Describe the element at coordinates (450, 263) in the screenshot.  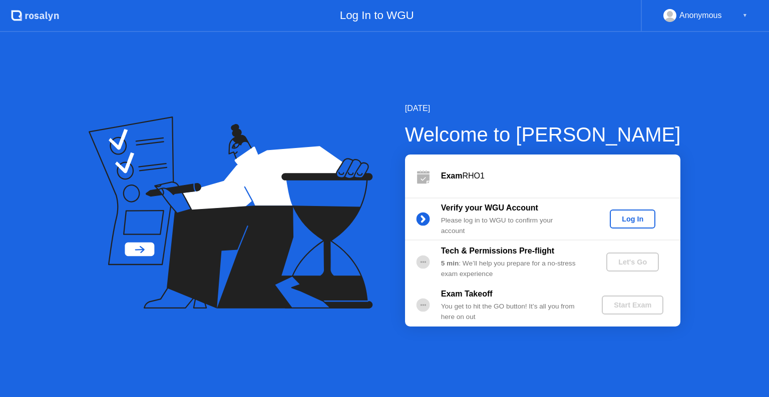
I see `b: 5 min` at that location.